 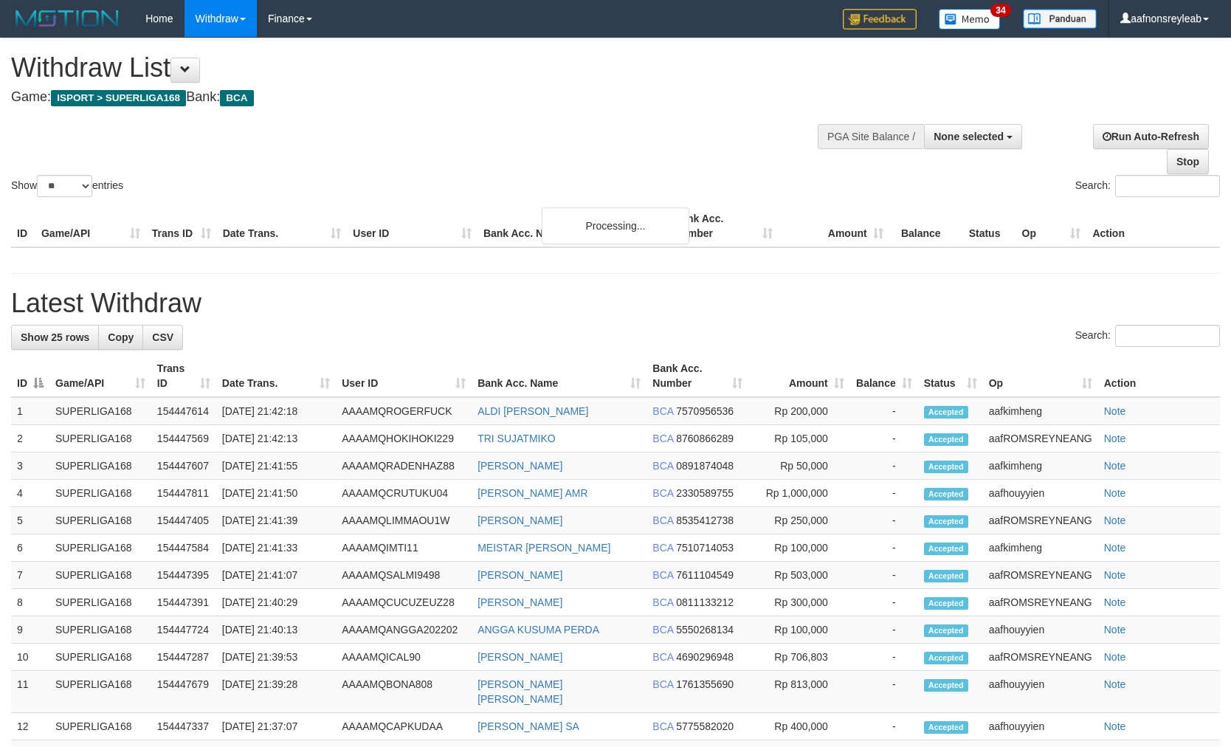 I want to click on th: Game/API, so click(x=91, y=226).